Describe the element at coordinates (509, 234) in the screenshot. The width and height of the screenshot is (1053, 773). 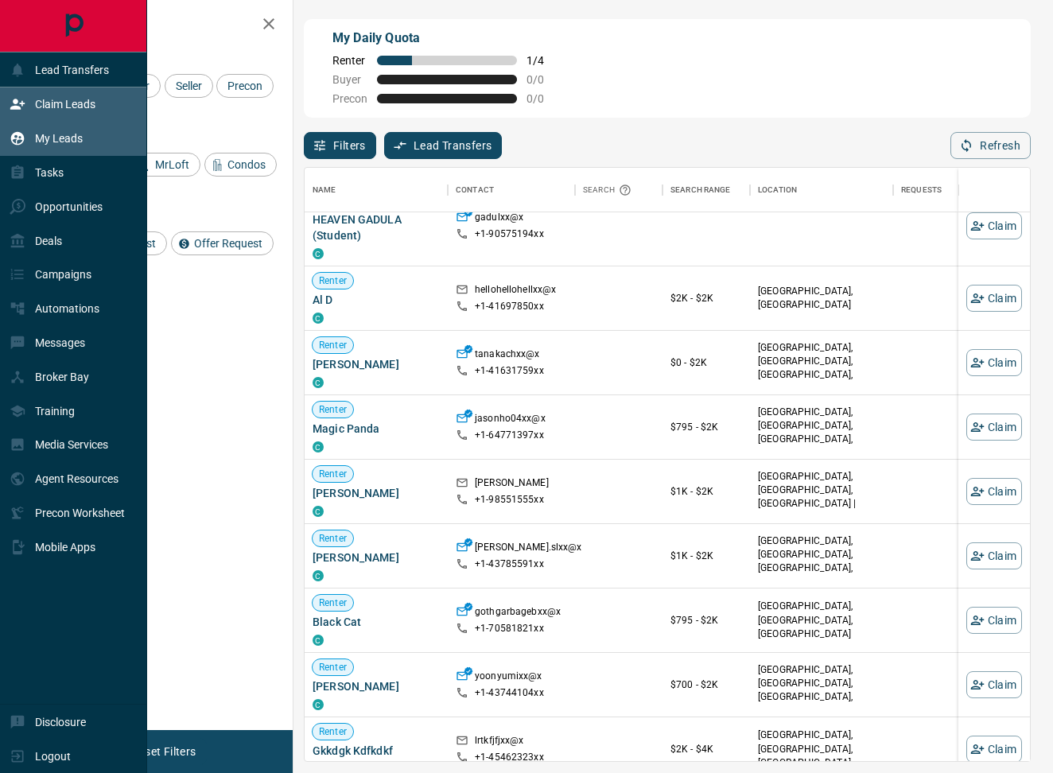
I see `p: +1- 90575194xx` at that location.